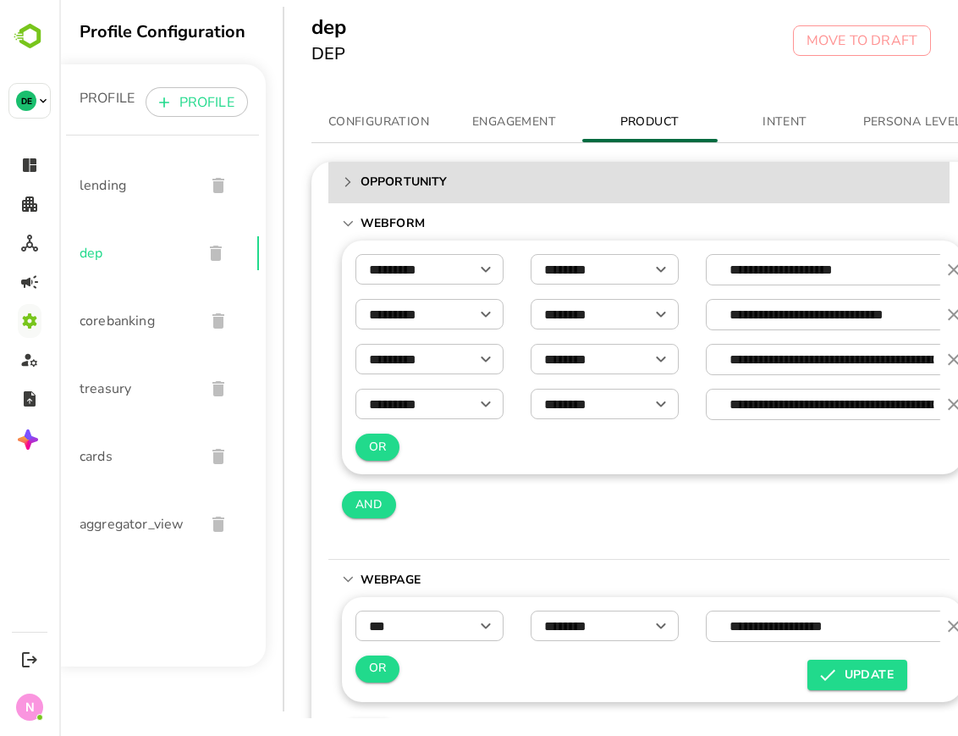 This screenshot has width=958, height=736. What do you see at coordinates (798, 675) in the screenshot?
I see `span: UPDATE` at bounding box center [798, 675].